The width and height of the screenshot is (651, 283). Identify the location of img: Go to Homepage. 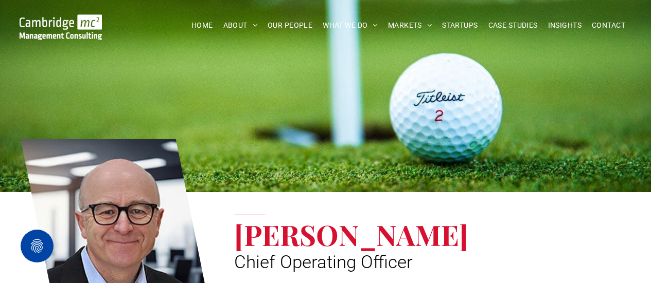
(61, 27).